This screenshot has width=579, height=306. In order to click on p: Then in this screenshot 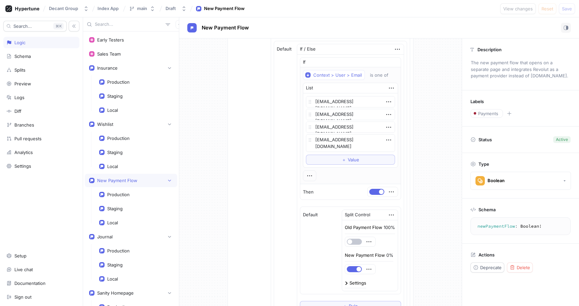, I will do `click(308, 192)`.